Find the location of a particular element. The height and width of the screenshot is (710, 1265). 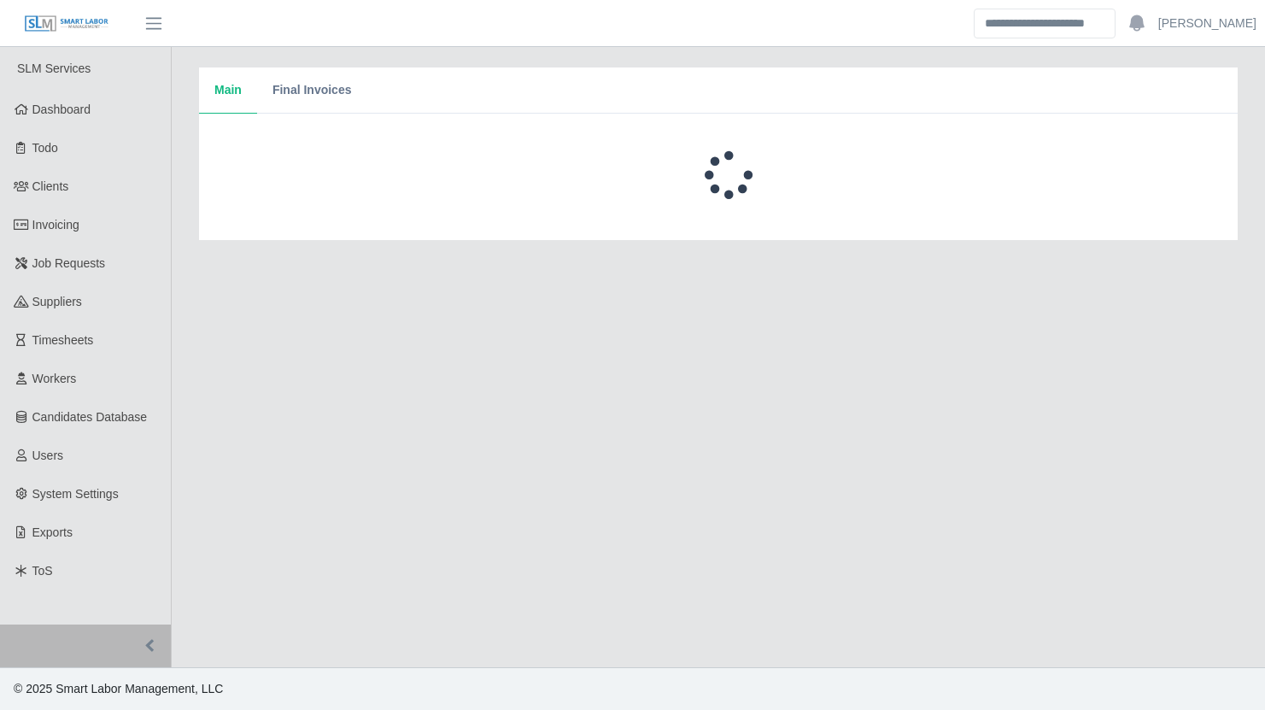

span: ToS is located at coordinates (43, 571).